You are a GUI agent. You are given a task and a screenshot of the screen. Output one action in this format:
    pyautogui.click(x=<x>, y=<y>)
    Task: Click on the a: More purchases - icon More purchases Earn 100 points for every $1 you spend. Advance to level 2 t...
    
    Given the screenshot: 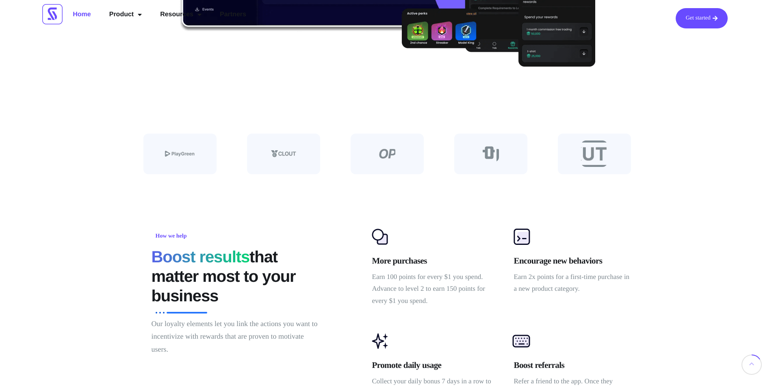 What is the action you would take?
    pyautogui.click(x=430, y=267)
    